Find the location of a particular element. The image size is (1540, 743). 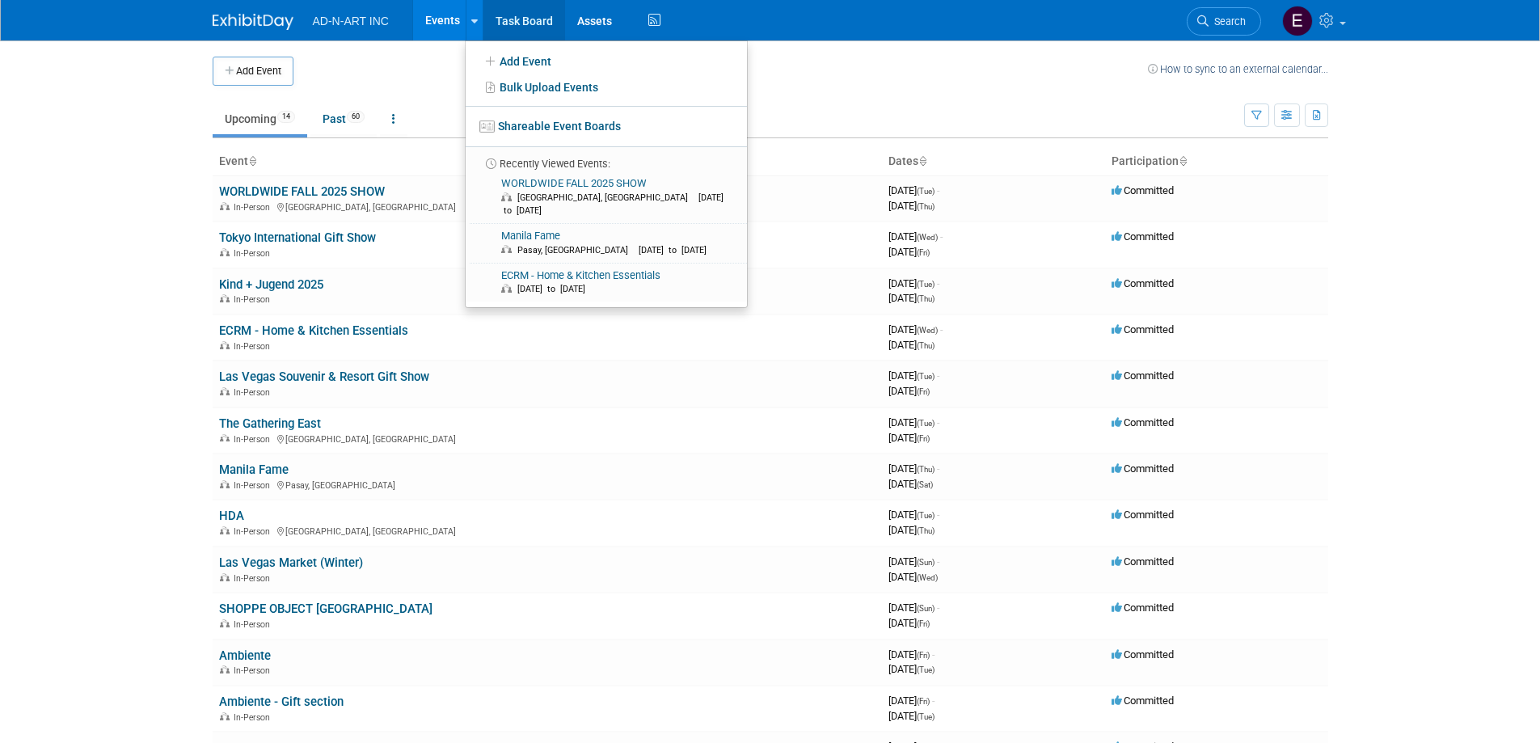

th: Dates is located at coordinates (994, 162).